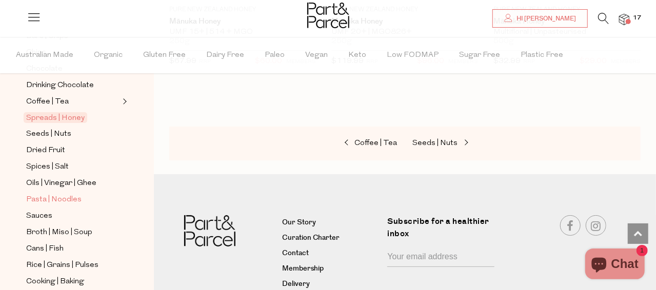  I want to click on span: Low FODMAP, so click(412, 55).